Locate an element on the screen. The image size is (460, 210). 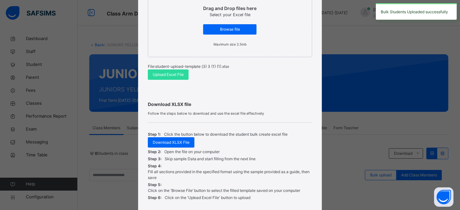
p: Click the button below to download the student bulk create excel file is located at coordinates (226, 134).